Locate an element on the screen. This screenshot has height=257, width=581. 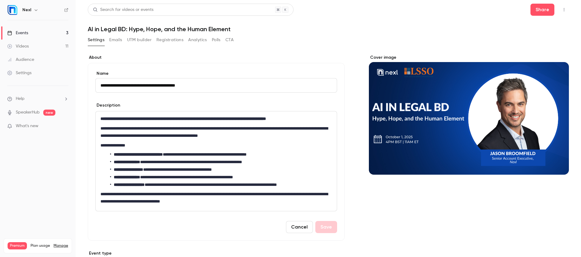
span: Help is located at coordinates (20, 99).